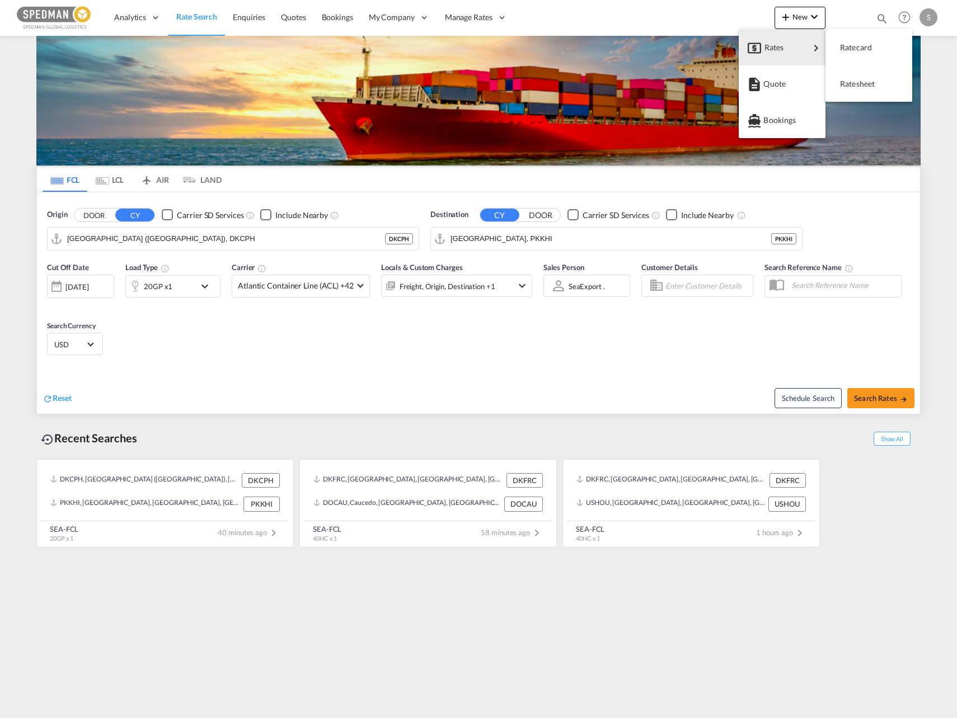 This screenshot has width=957, height=718. I want to click on span: Rates, so click(771, 48).